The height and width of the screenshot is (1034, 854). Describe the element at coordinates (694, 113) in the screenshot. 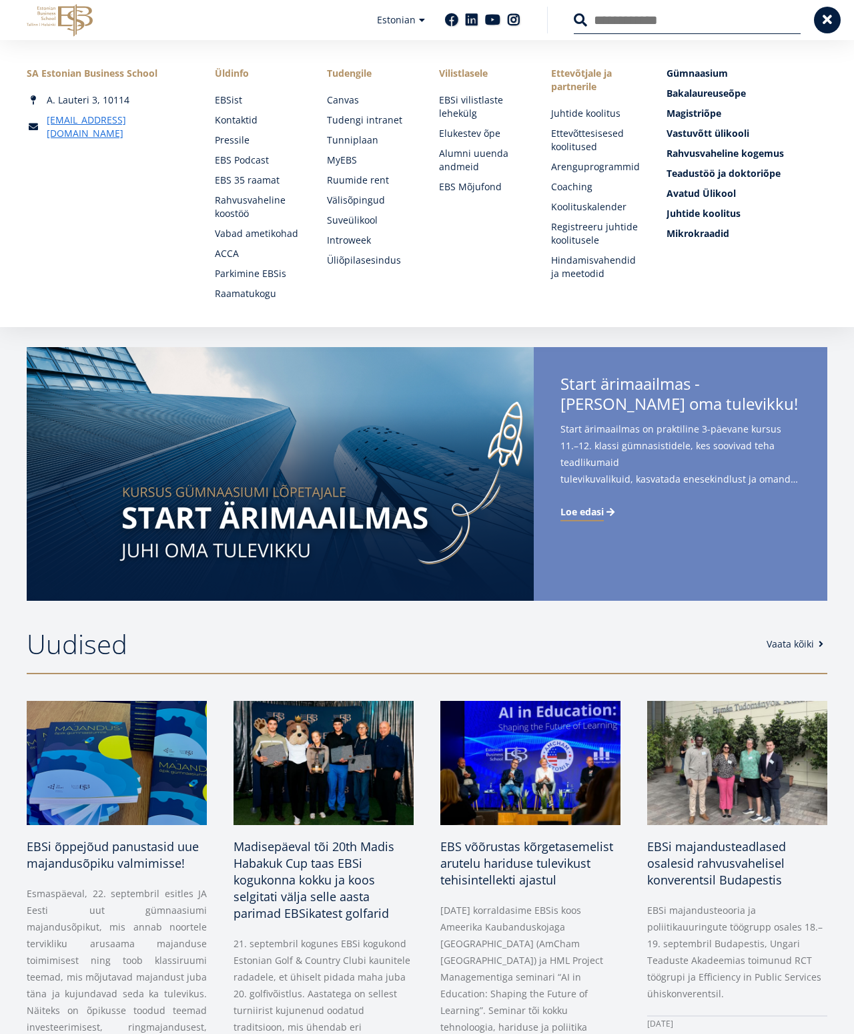

I see `span: Magistriõpe` at that location.